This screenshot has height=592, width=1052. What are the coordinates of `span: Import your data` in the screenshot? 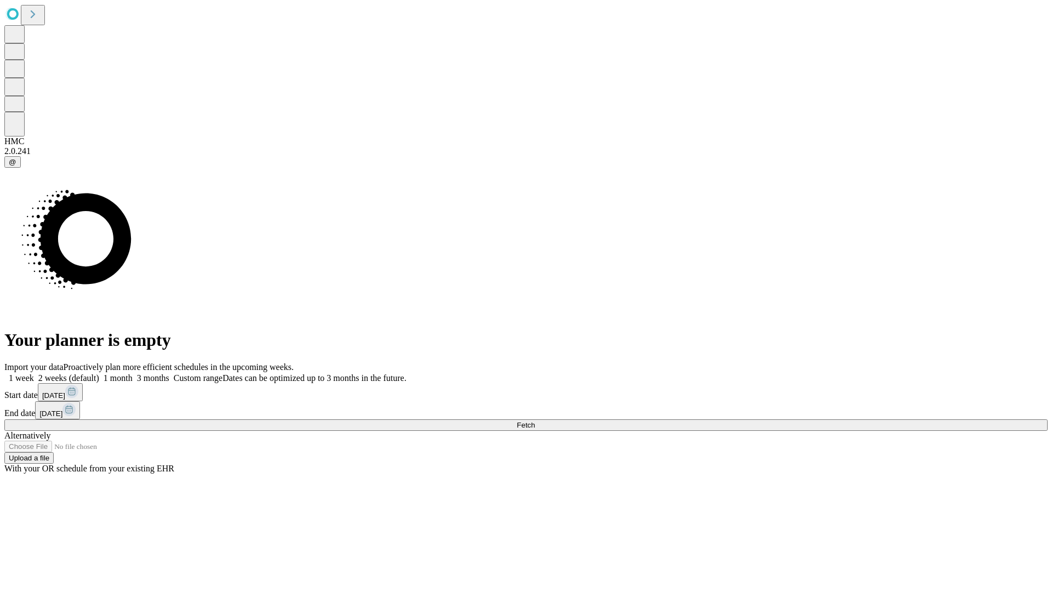 It's located at (34, 367).